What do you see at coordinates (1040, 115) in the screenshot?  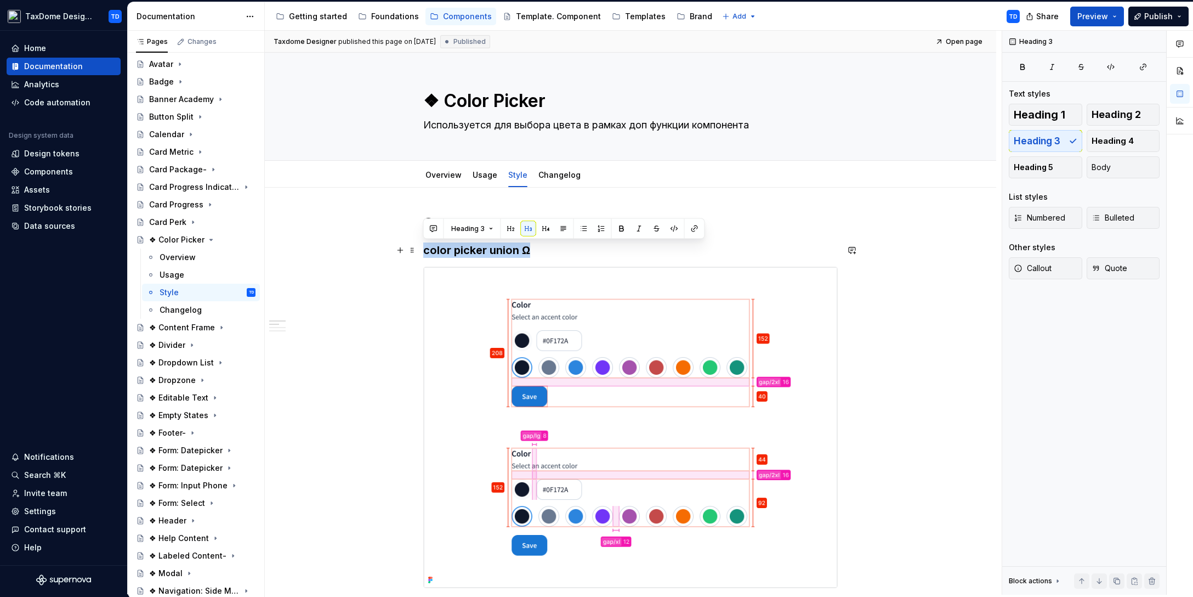 I see `span: Heading 1` at bounding box center [1040, 115].